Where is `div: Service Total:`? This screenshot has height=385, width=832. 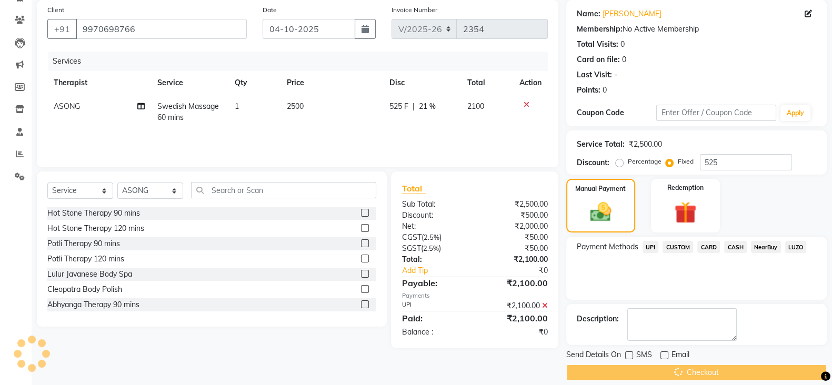
div: Service Total: is located at coordinates (601, 144).